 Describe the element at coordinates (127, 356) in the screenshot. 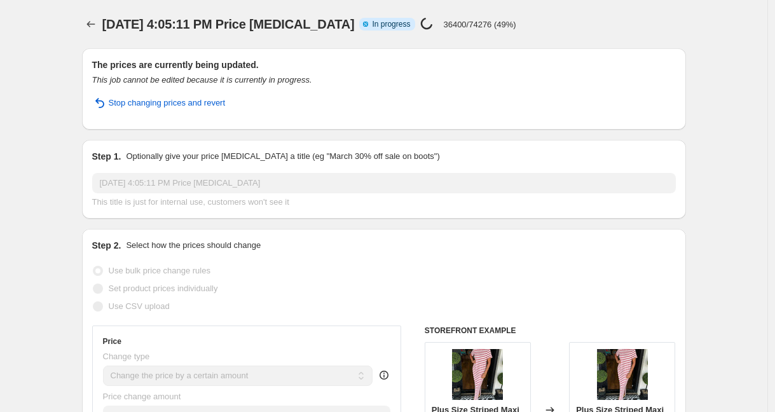

I see `span: Change type` at that location.